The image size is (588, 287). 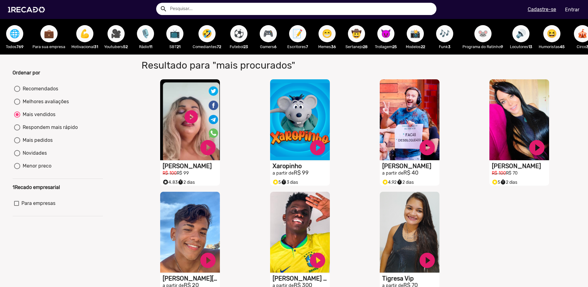 What do you see at coordinates (356, 47) in the screenshot?
I see `p: Sertanejo` at bounding box center [356, 47].